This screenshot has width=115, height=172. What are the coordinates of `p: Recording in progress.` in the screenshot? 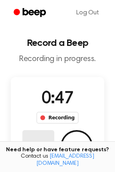 It's located at (57, 59).